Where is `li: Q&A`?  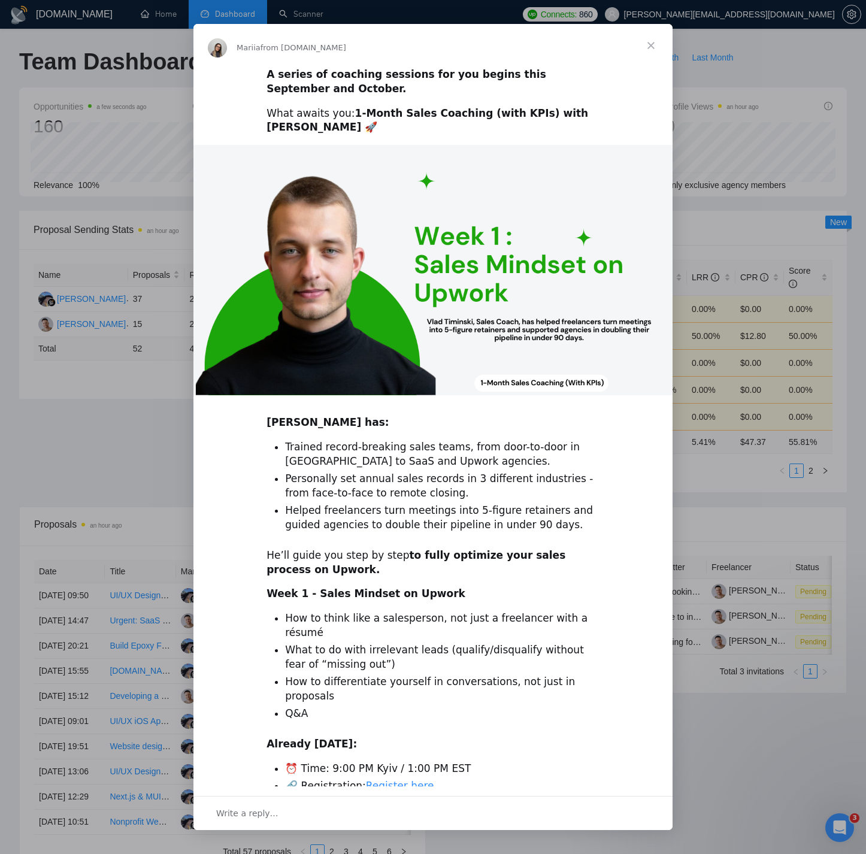
li: Q&A is located at coordinates (442, 714).